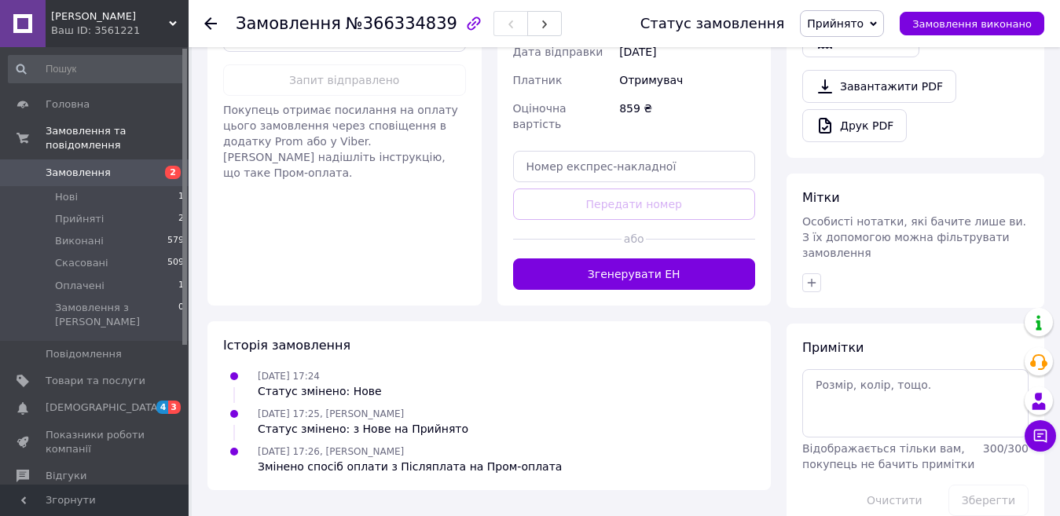 The image size is (1060, 516). What do you see at coordinates (402, 24) in the screenshot?
I see `span: №366334839` at bounding box center [402, 24].